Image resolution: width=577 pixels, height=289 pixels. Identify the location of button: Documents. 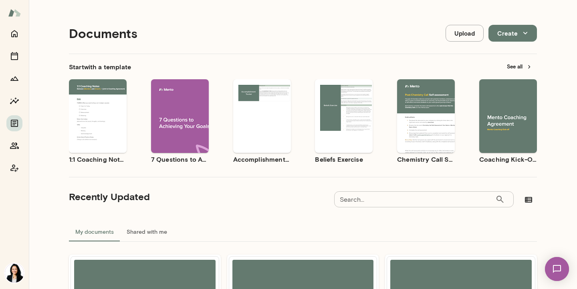
(14, 123).